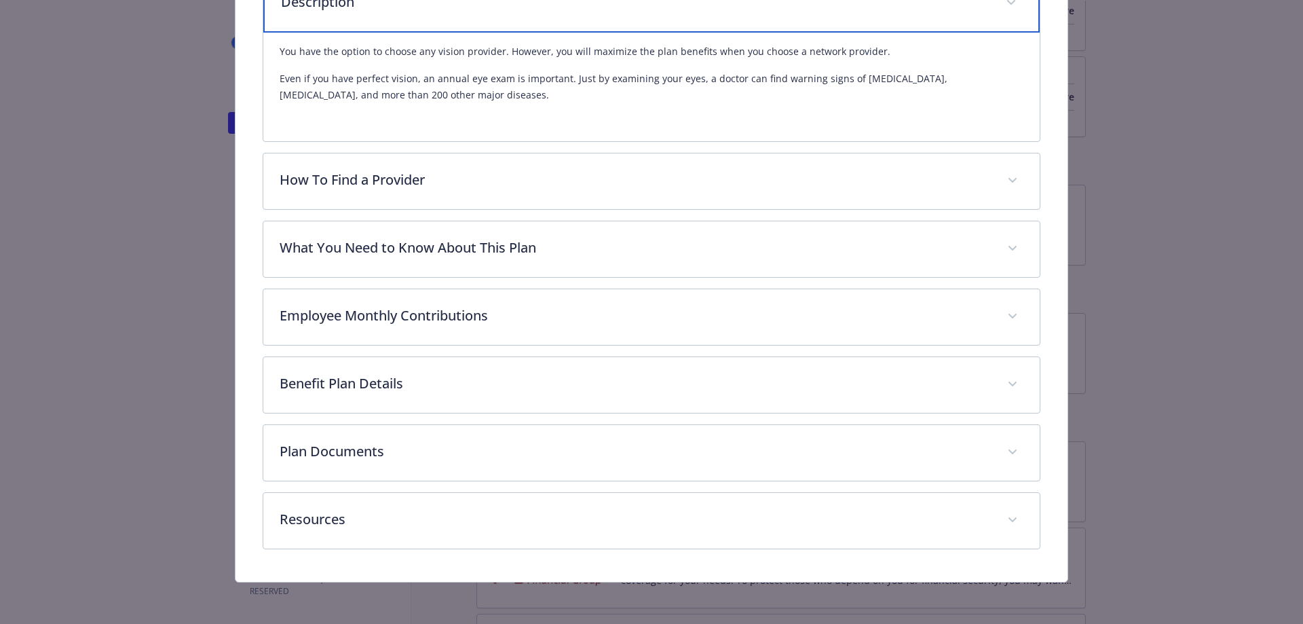 The image size is (1303, 624). I want to click on p: Even if you have perfect vision, an annual eye exam is important. Just by examining your eyes, a ..., so click(651, 87).